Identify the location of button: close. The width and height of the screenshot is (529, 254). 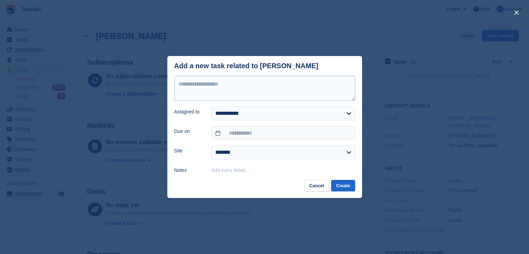
(517, 13).